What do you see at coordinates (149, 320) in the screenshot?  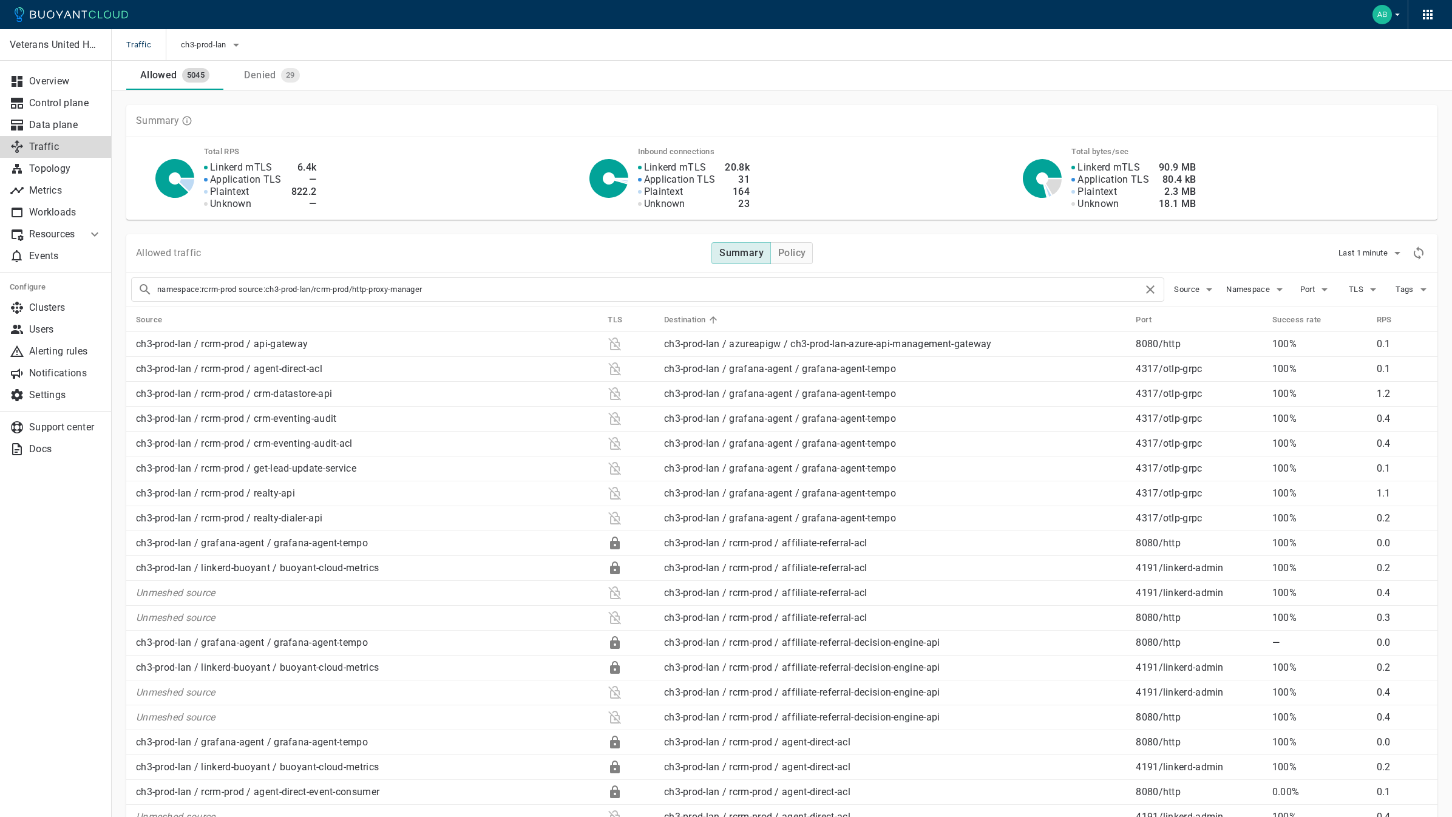 I see `h5: Source` at bounding box center [149, 320].